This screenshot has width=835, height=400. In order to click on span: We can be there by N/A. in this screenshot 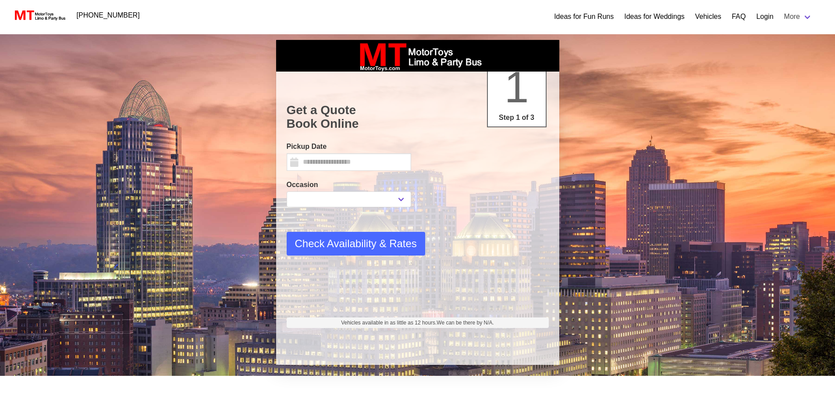, I will do `click(465, 322)`.